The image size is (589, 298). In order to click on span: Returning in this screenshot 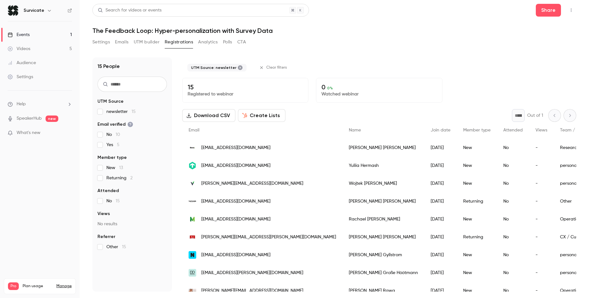, I will do `click(120, 178)`.